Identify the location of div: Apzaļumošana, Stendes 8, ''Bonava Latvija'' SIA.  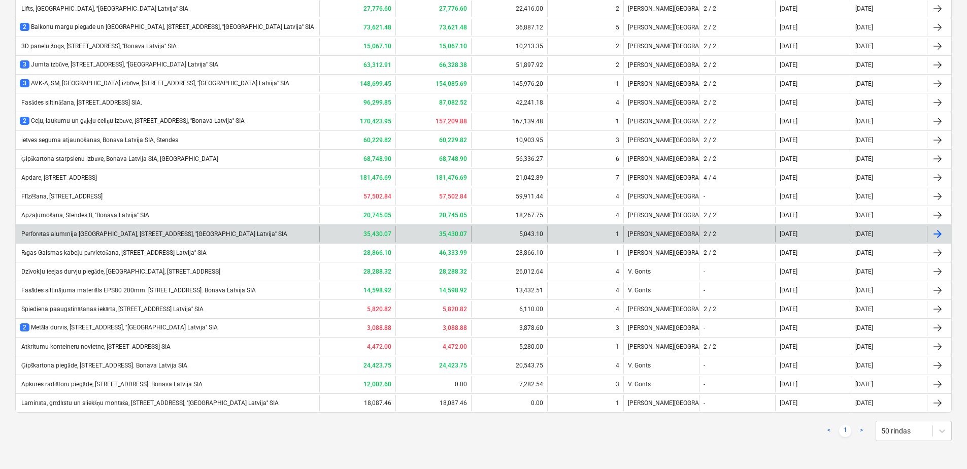
(84, 215).